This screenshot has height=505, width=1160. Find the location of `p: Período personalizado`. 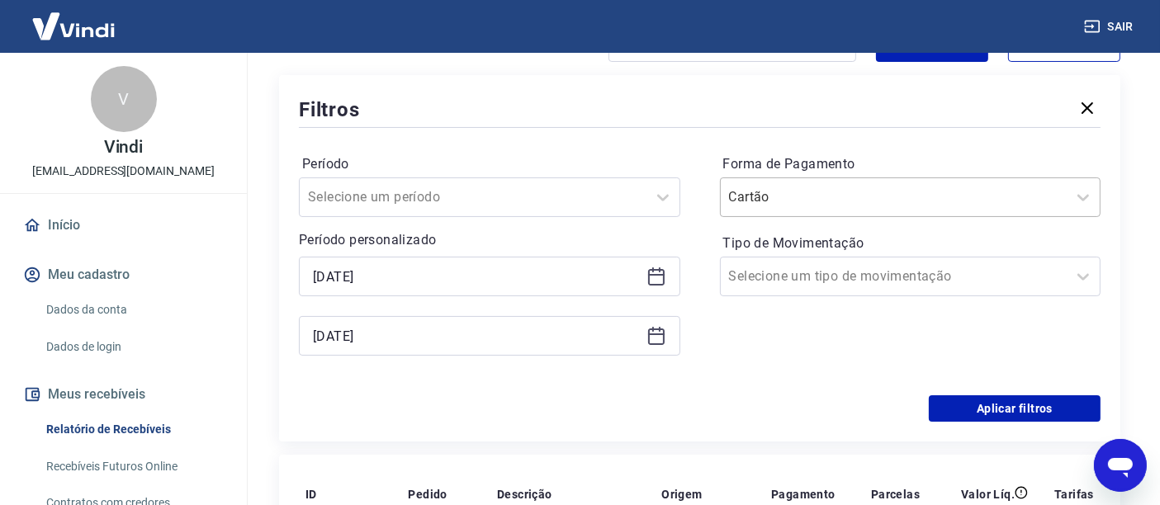

p: Período personalizado is located at coordinates (490, 240).